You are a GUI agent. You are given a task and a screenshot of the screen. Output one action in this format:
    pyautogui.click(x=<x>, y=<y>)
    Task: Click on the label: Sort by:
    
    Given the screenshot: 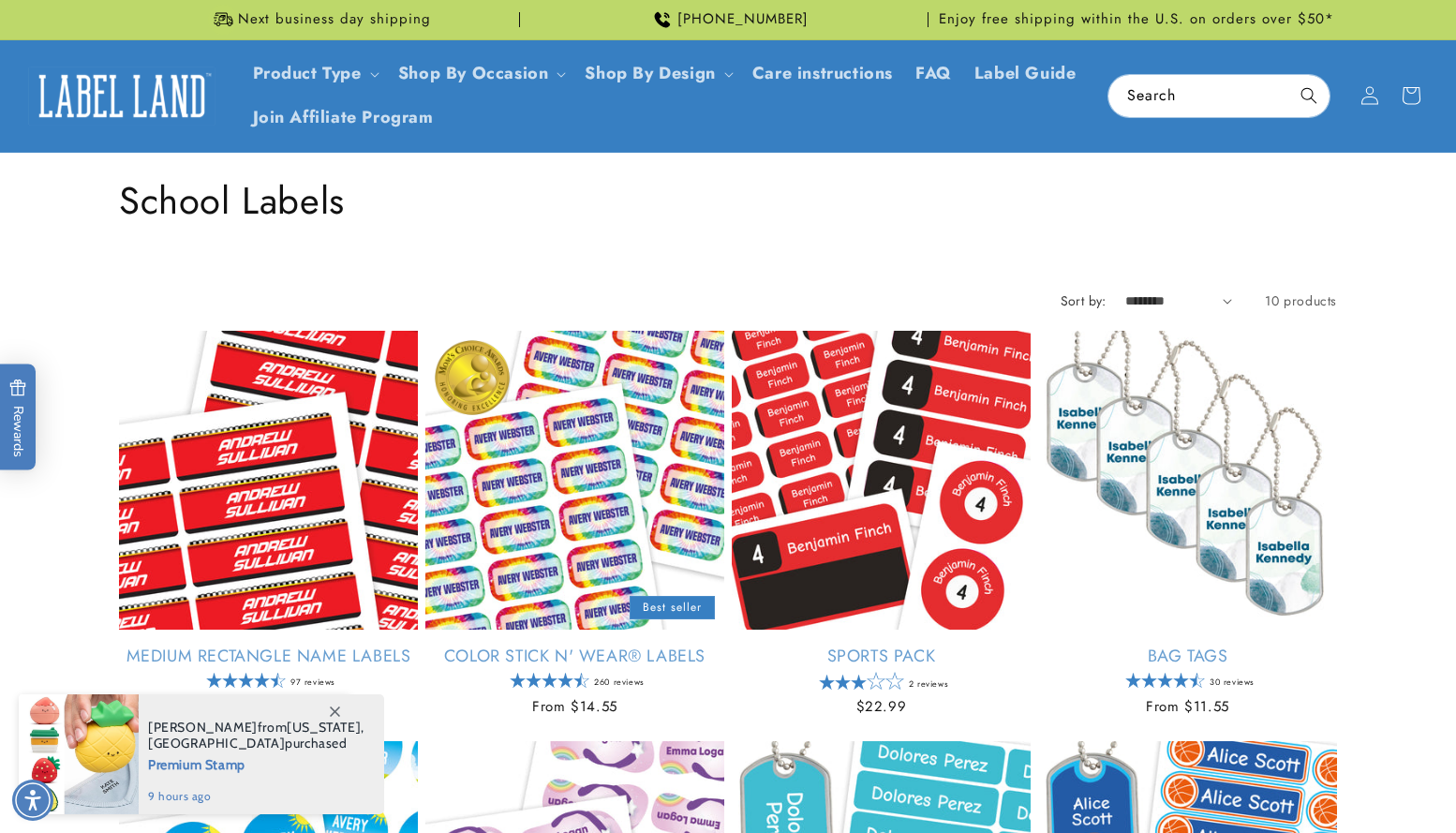 What is the action you would take?
    pyautogui.click(x=1083, y=301)
    